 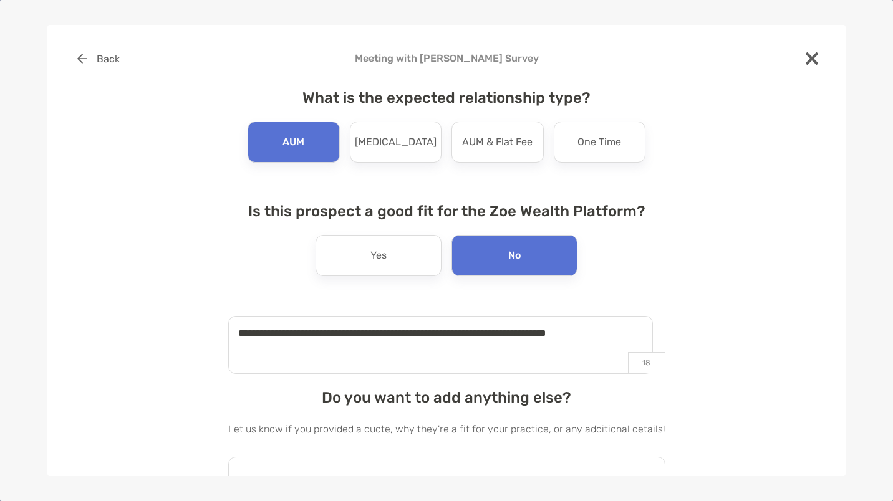 What do you see at coordinates (379, 256) in the screenshot?
I see `p: Yes` at bounding box center [379, 256].